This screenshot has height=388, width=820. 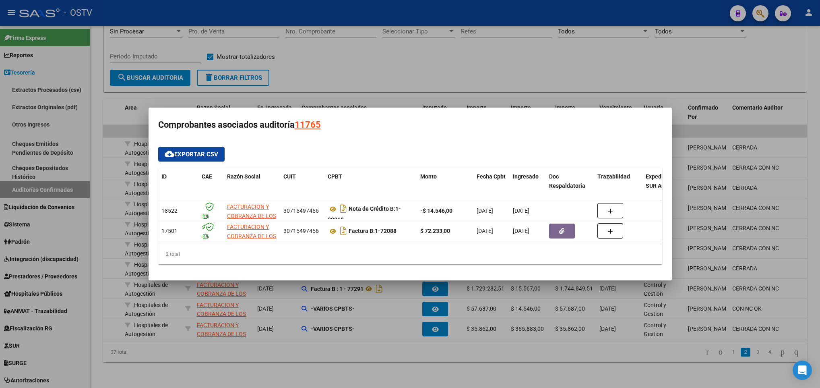 I want to click on datatable-header-cell: Fecha Cpbt, so click(x=491, y=186).